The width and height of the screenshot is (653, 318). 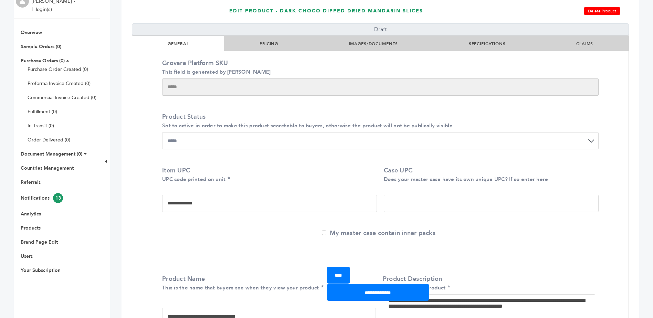 I want to click on a: Document Management (0), so click(x=51, y=154).